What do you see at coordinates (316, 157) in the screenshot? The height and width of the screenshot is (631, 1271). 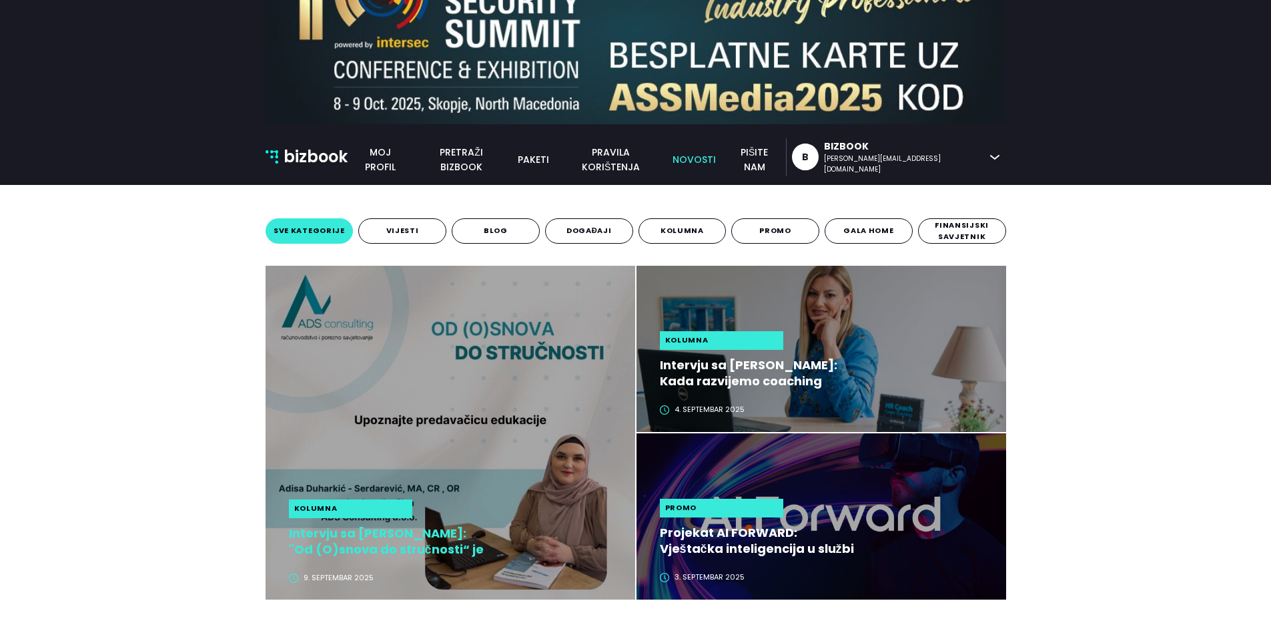 I see `p: bizbook` at bounding box center [316, 157].